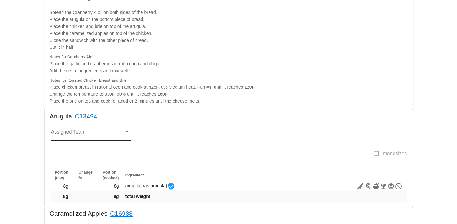 Image resolution: width=457 pixels, height=224 pixels. I want to click on span: Spread the Cranberry Aioli on both sides of the bread., so click(103, 12).